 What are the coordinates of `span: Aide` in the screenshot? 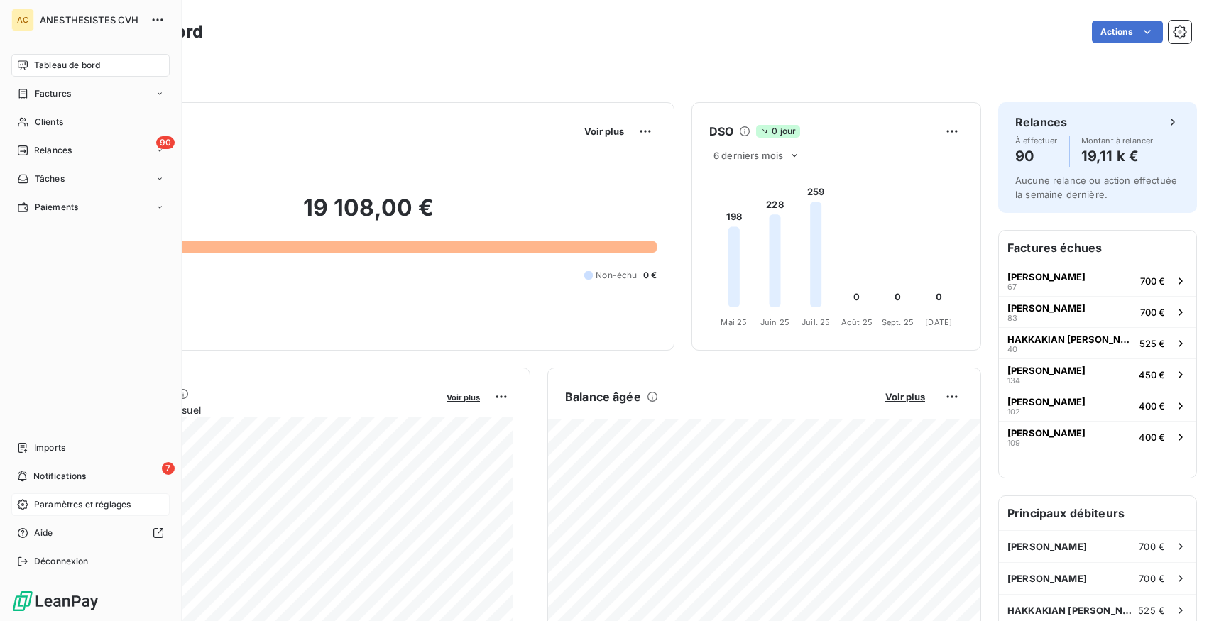 It's located at (43, 533).